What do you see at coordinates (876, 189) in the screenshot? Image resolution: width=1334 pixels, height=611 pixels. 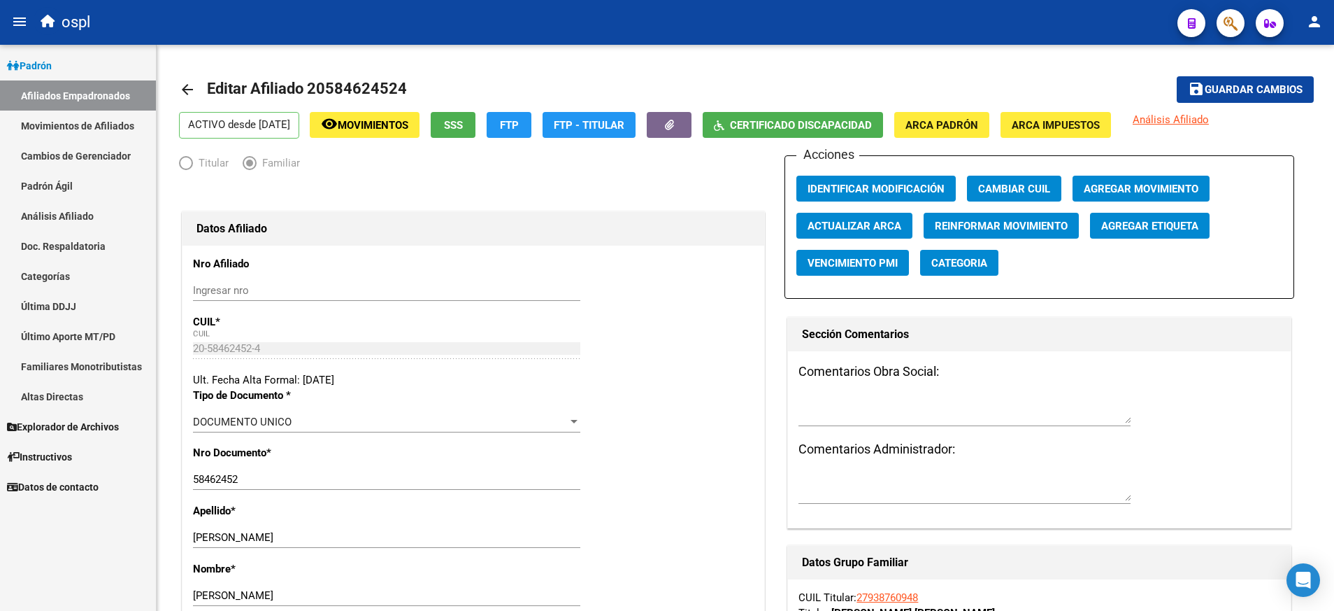 I see `span: Identificar Modificación` at bounding box center [876, 189].